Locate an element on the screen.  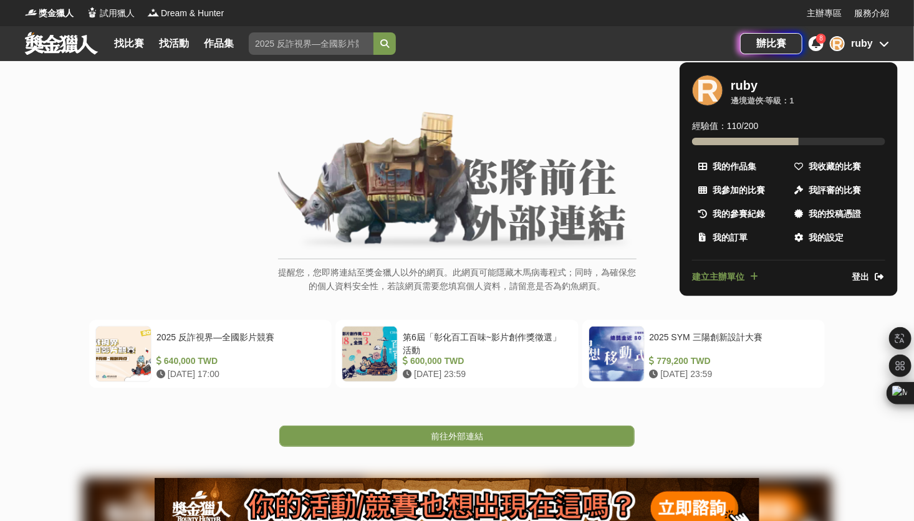
div: ruby is located at coordinates (744, 85).